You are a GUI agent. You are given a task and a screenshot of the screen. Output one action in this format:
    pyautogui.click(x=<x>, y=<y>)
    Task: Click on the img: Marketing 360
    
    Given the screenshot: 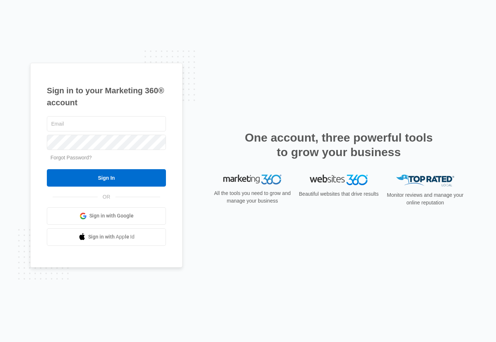 What is the action you would take?
    pyautogui.click(x=252, y=180)
    